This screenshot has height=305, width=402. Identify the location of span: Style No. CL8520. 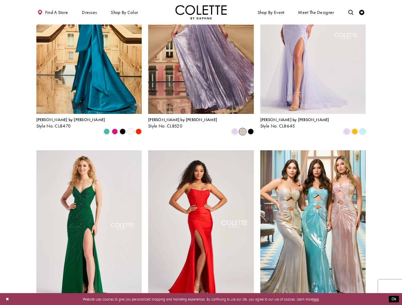
(165, 126).